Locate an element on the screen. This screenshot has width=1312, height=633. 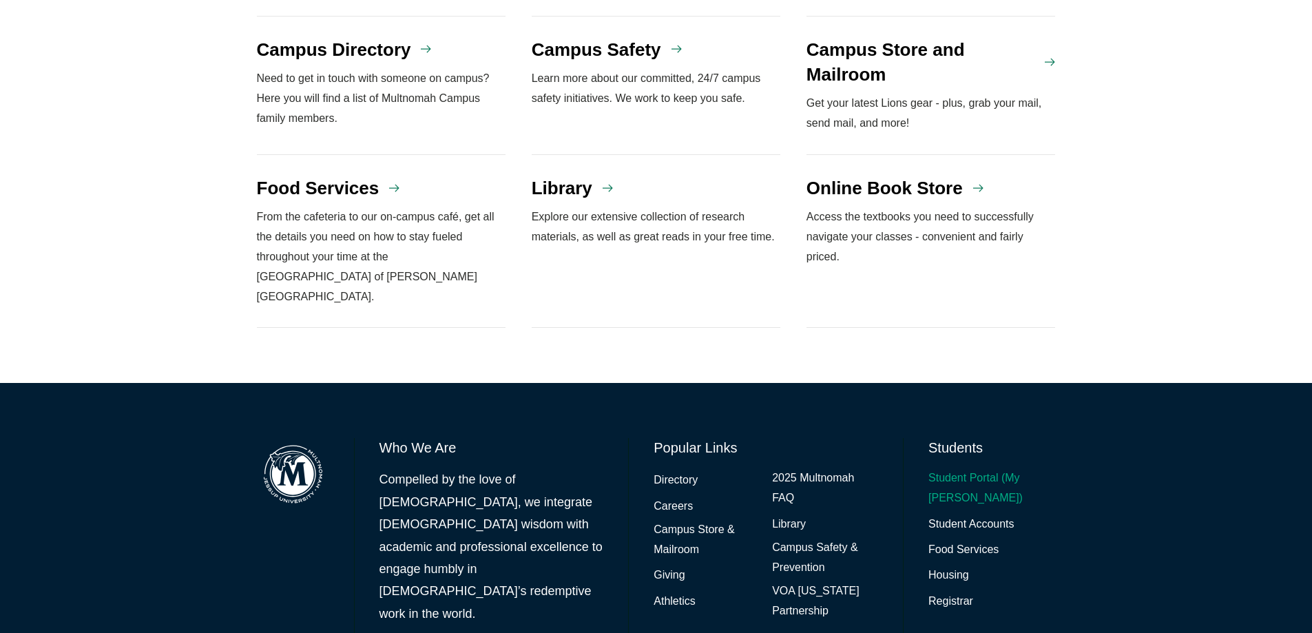
img: Multnomah Campus of Jessup University logo is located at coordinates (293, 474).